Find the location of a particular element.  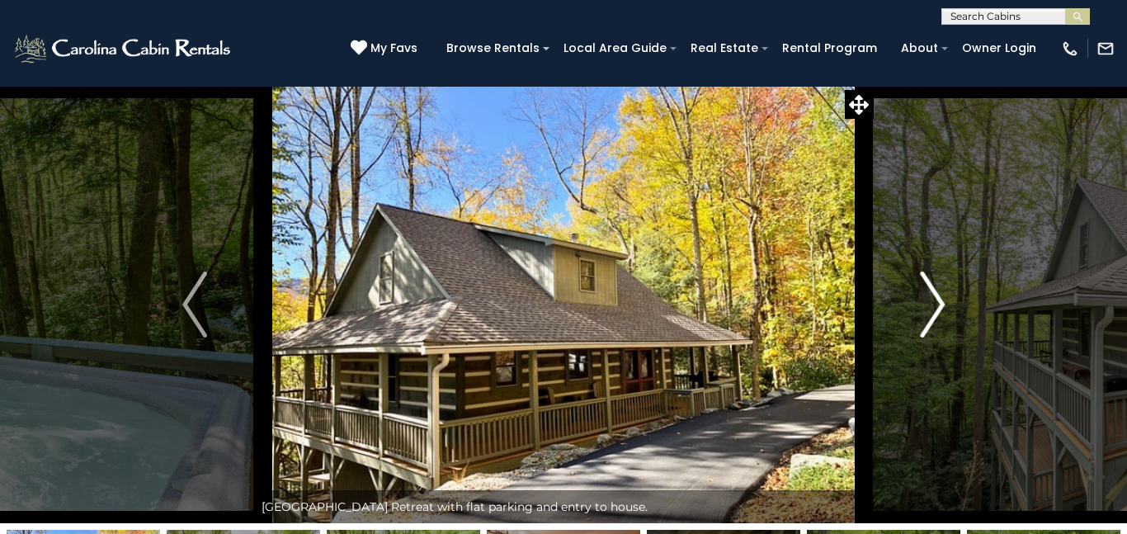

span: My Favs is located at coordinates (394, 48).